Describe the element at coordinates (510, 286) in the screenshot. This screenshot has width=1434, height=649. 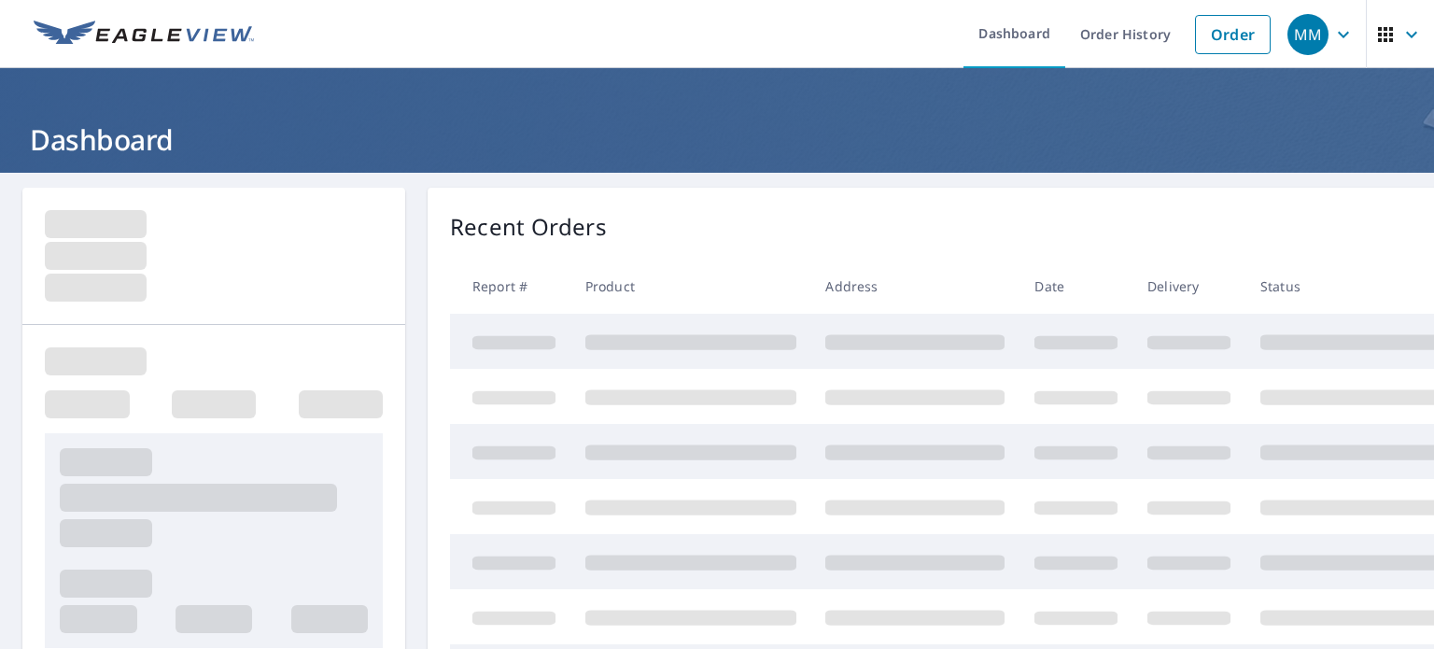
I see `th: Report #` at that location.